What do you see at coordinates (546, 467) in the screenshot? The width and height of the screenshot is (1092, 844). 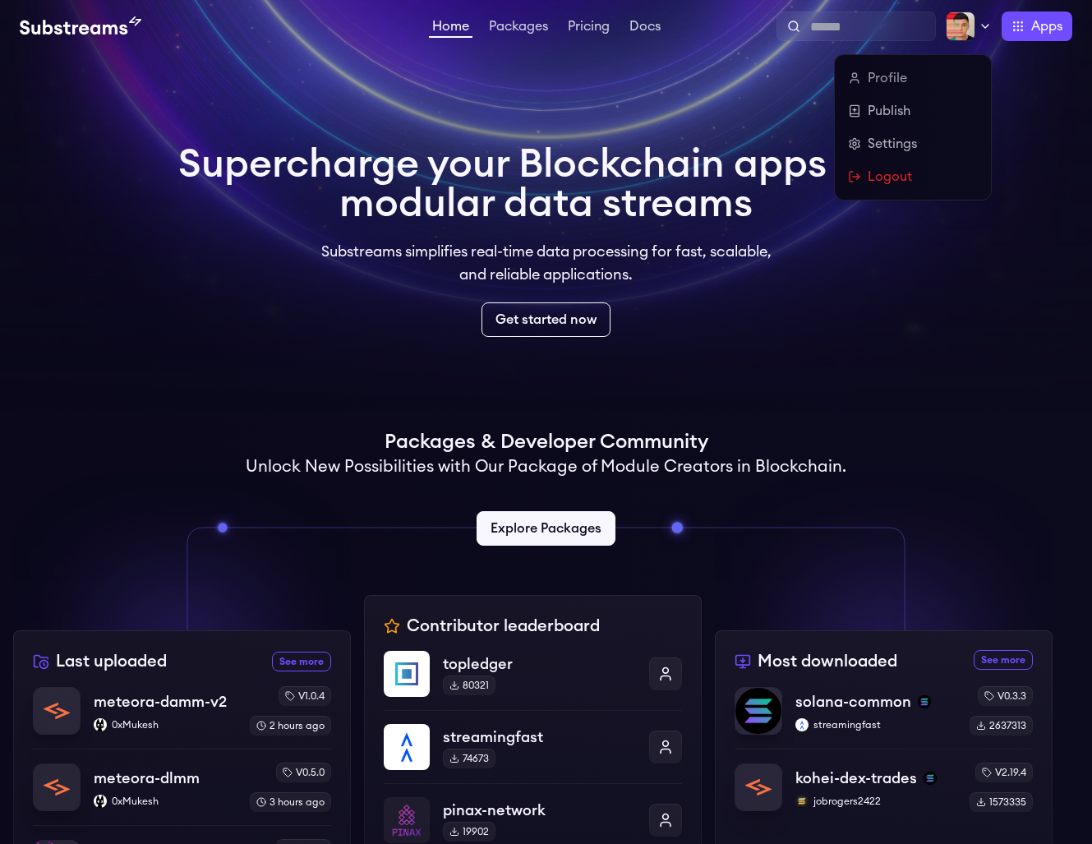 I see `h2: Unlock New Possibilities with Our Package of Module Creators in Blockchain.` at bounding box center [546, 467].